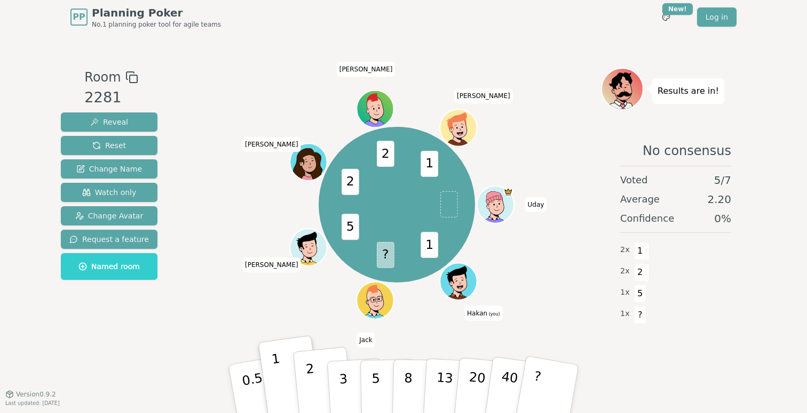 The image size is (807, 413). I want to click on p: 1, so click(279, 380).